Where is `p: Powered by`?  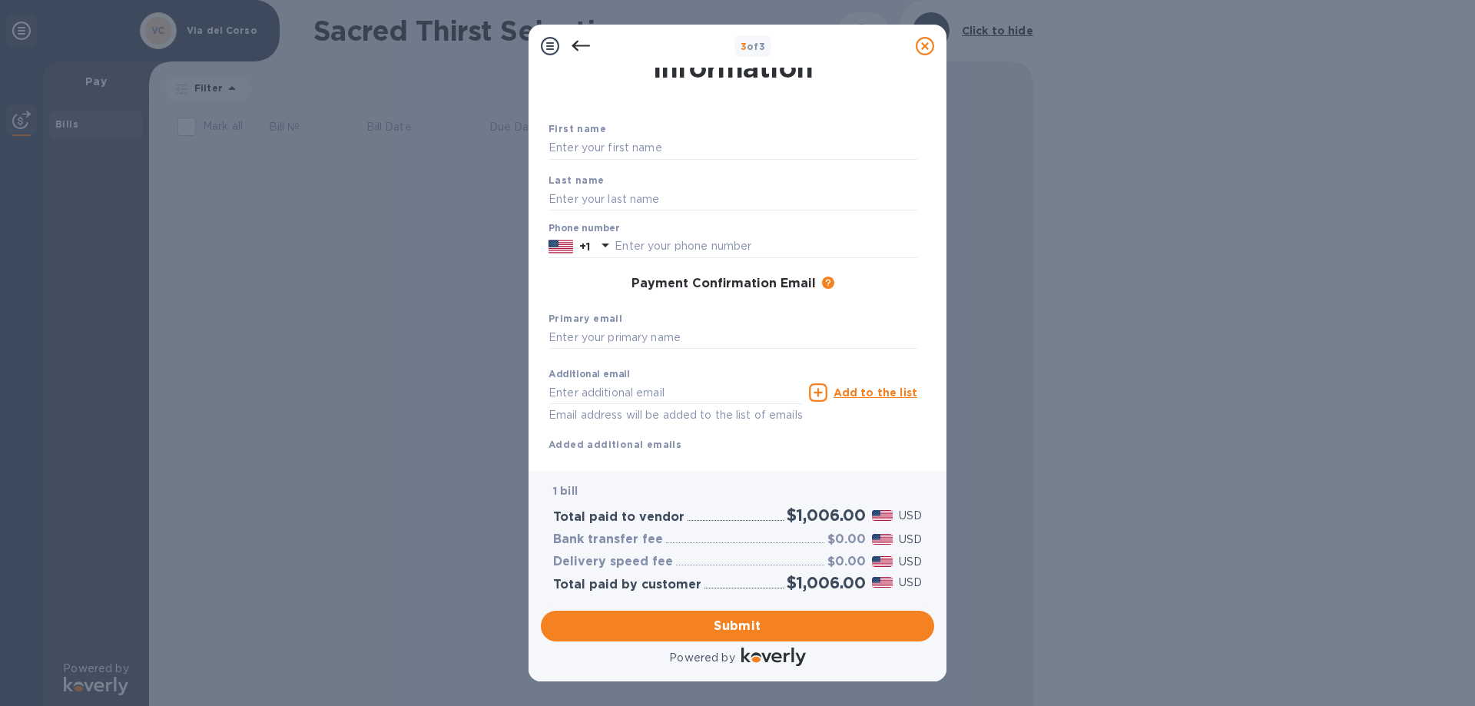
p: Powered by is located at coordinates (702, 658).